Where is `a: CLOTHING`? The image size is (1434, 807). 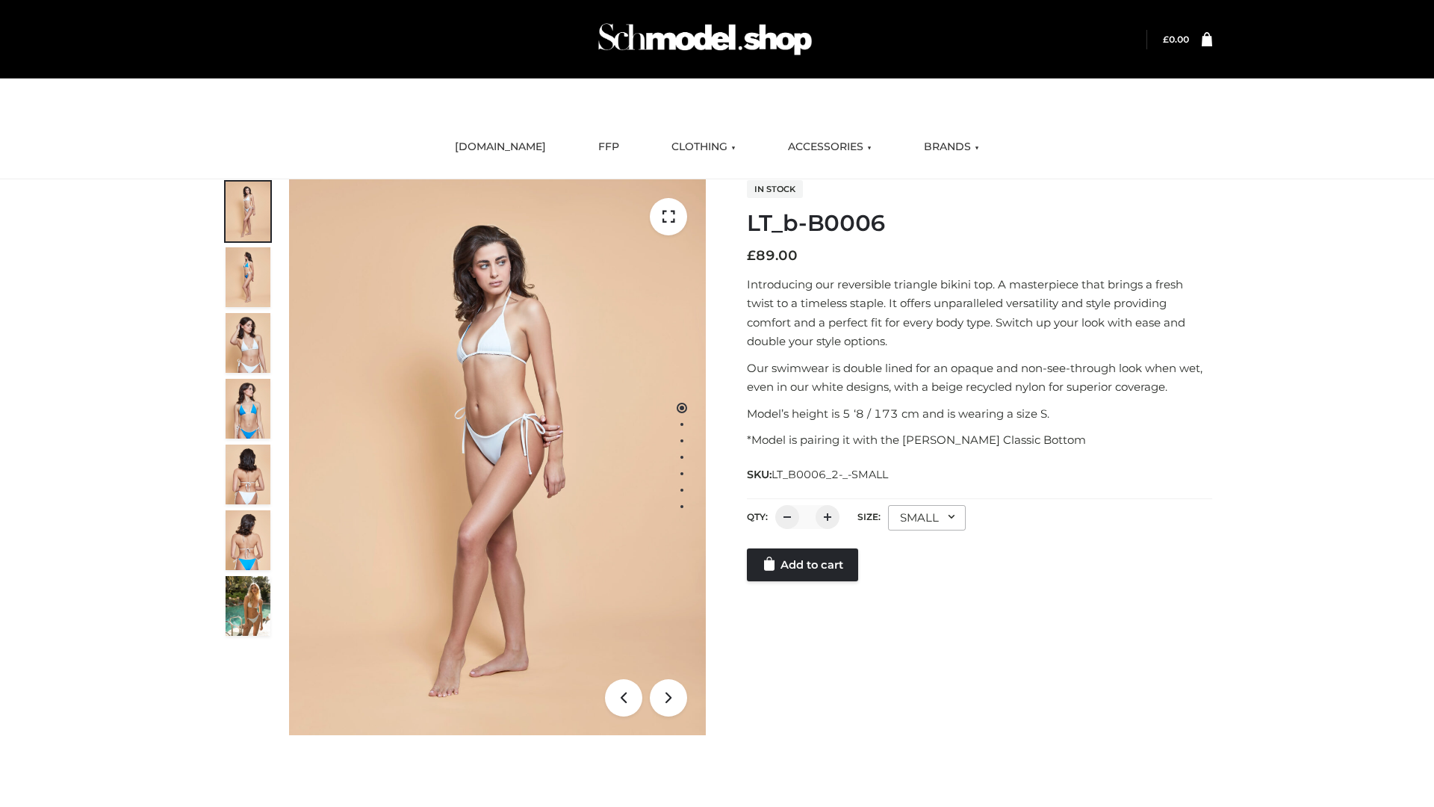 a: CLOTHING is located at coordinates (703, 147).